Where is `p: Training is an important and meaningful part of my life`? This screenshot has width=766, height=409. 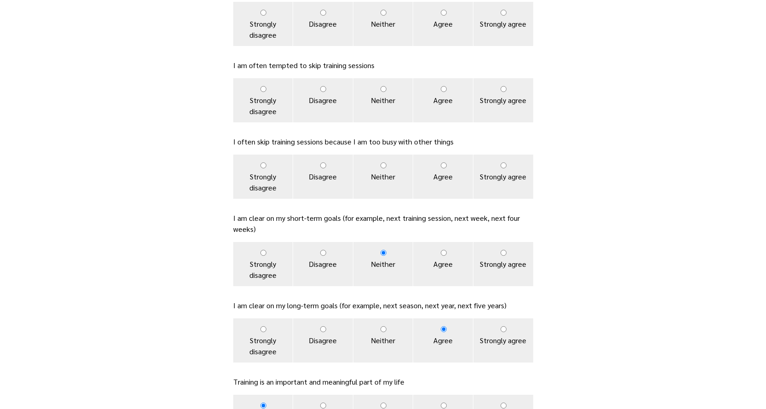
p: Training is an important and meaningful part of my life is located at coordinates (383, 382).